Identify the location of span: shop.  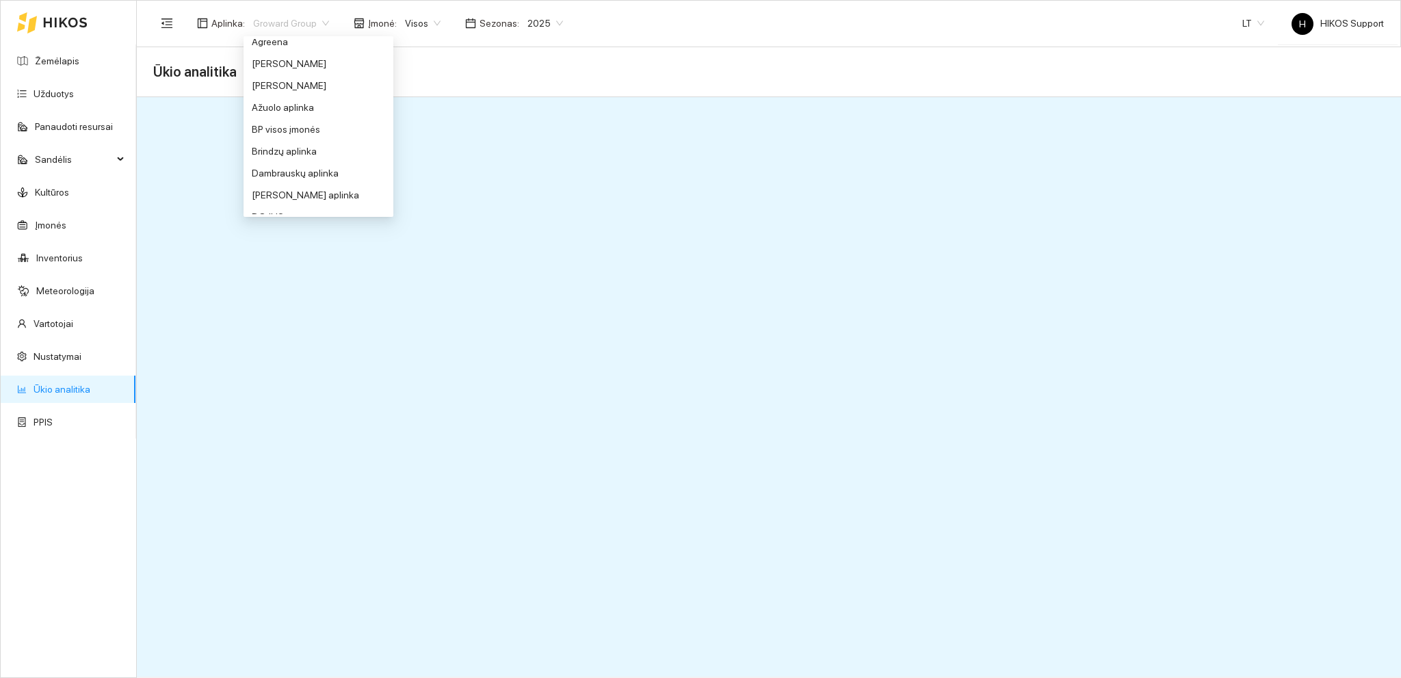
(359, 23).